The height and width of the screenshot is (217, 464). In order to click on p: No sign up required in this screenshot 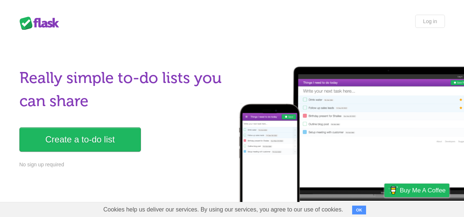, I will do `click(124, 164)`.